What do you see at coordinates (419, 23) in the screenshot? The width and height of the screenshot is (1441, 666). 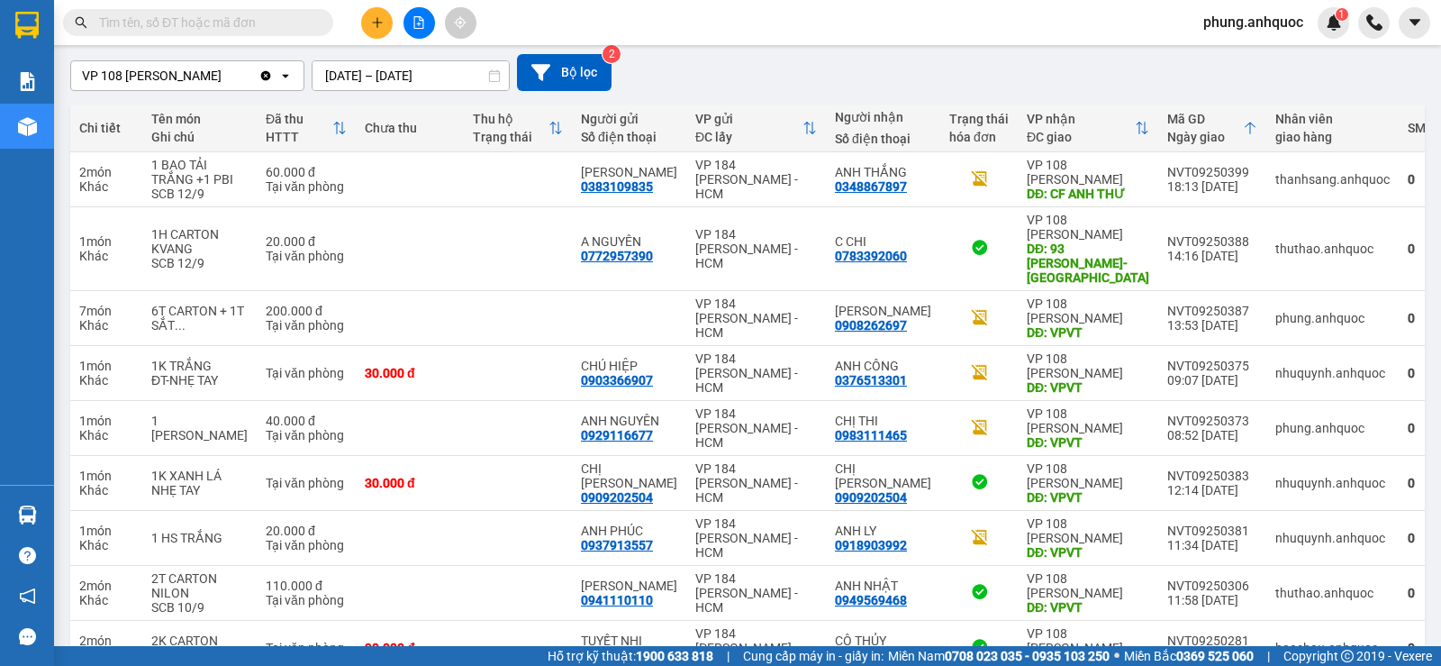 I see `button: file-add` at bounding box center [419, 23].